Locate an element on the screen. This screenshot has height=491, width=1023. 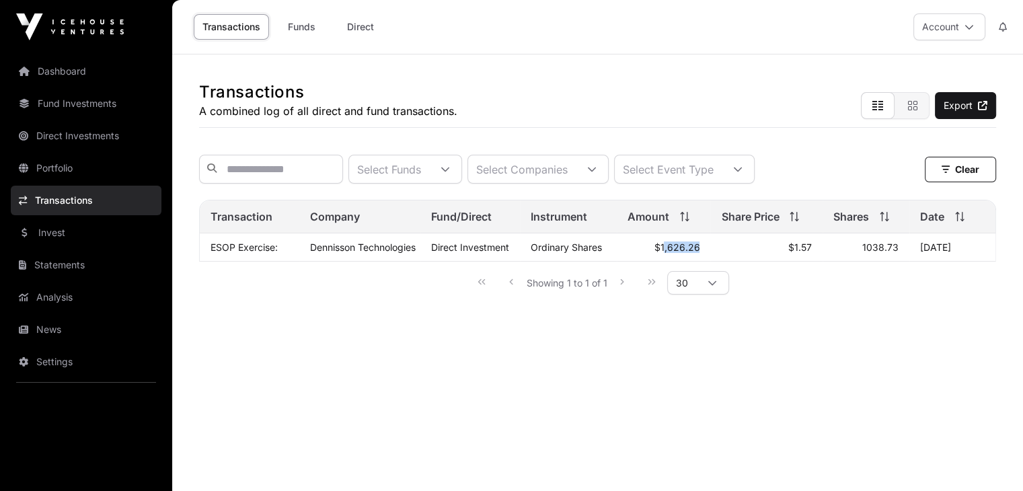
span: Showing 1 to 1 of 1 is located at coordinates (567, 282).